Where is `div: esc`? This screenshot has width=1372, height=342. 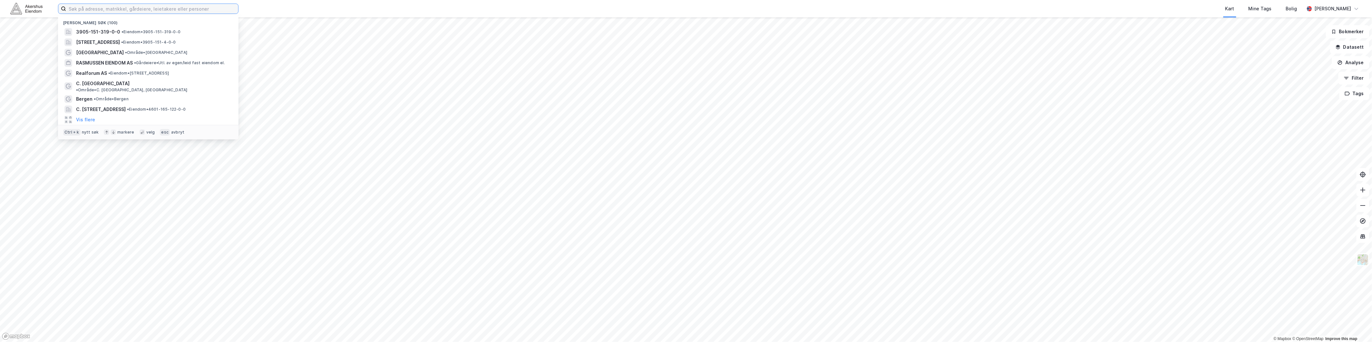
div: esc is located at coordinates (165, 132).